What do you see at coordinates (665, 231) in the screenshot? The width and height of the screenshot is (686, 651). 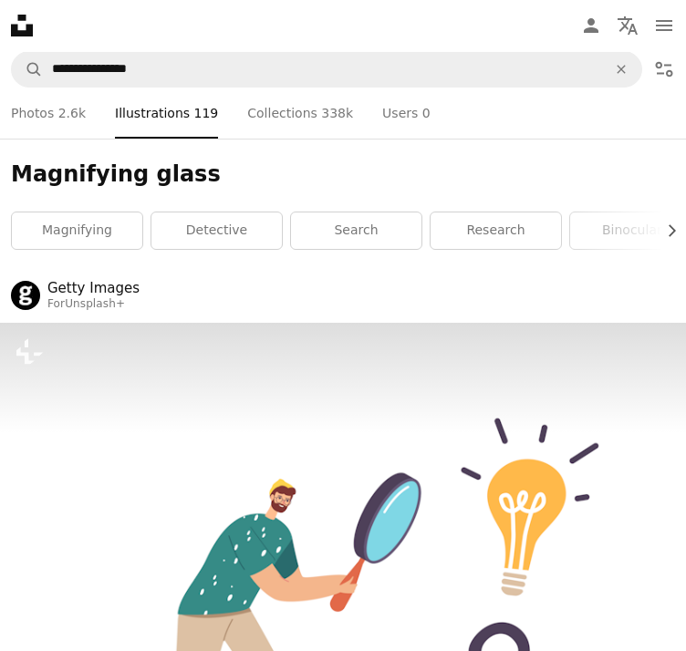 I see `button: scroll list to the right` at bounding box center [665, 231].